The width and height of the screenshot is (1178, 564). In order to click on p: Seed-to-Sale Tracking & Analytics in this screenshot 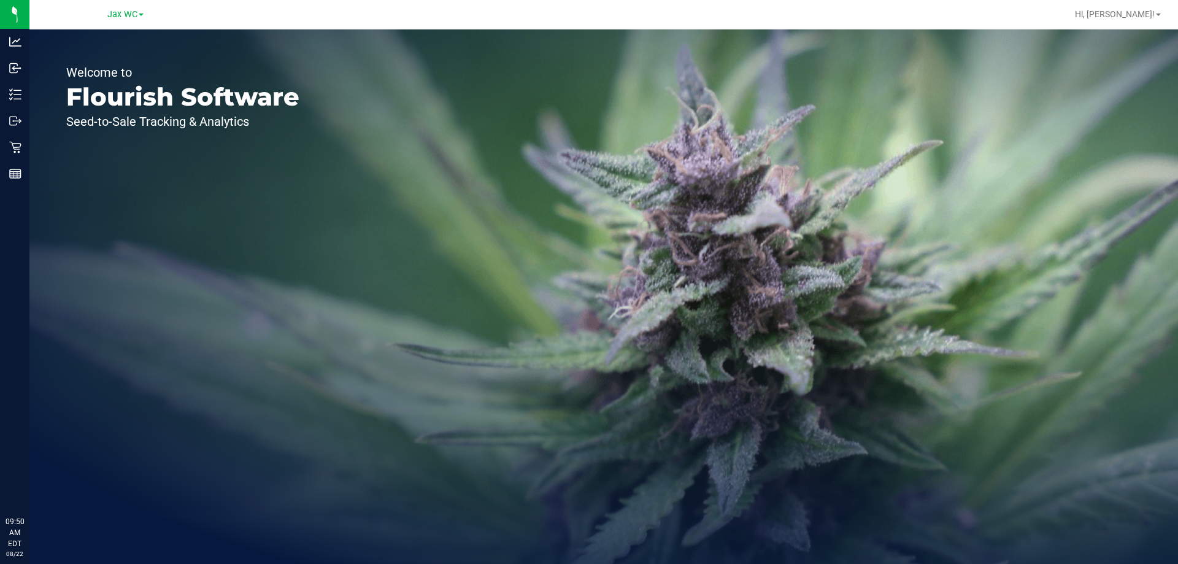, I will do `click(183, 121)`.